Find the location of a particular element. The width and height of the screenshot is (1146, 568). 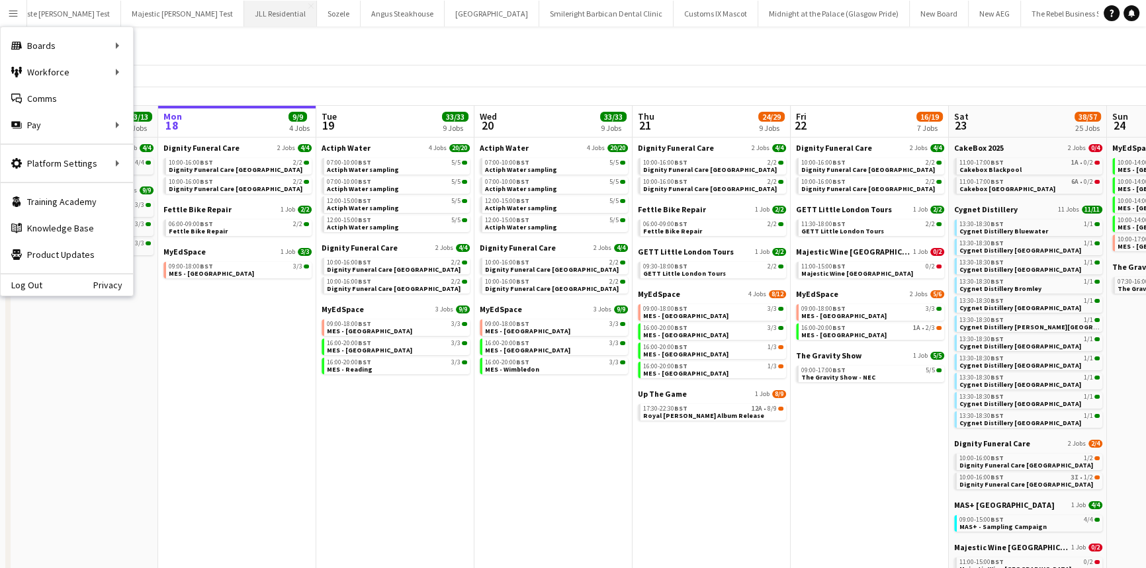

div: GETT Little London Tours1 Job2/211:30-18:00BST2/2GETT Little London Tours is located at coordinates (870, 226).